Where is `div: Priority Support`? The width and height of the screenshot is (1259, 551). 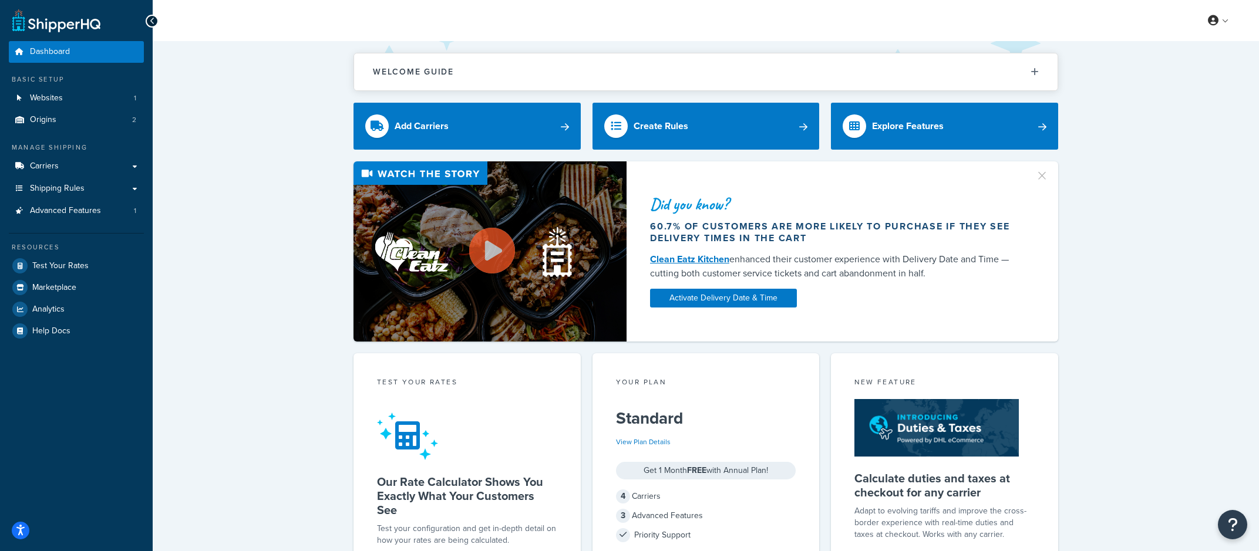
div: Priority Support is located at coordinates (706, 535).